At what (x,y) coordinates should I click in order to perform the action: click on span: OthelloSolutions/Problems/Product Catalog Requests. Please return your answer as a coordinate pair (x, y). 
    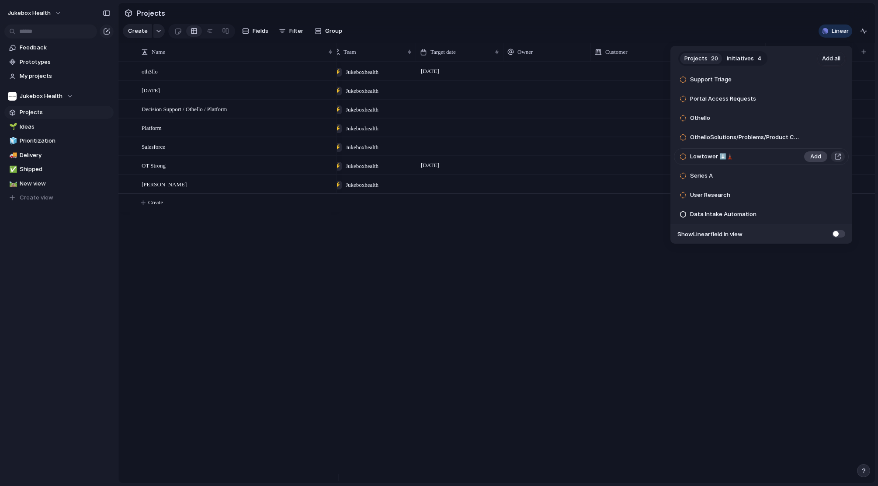
    Looking at the image, I should click on (744, 137).